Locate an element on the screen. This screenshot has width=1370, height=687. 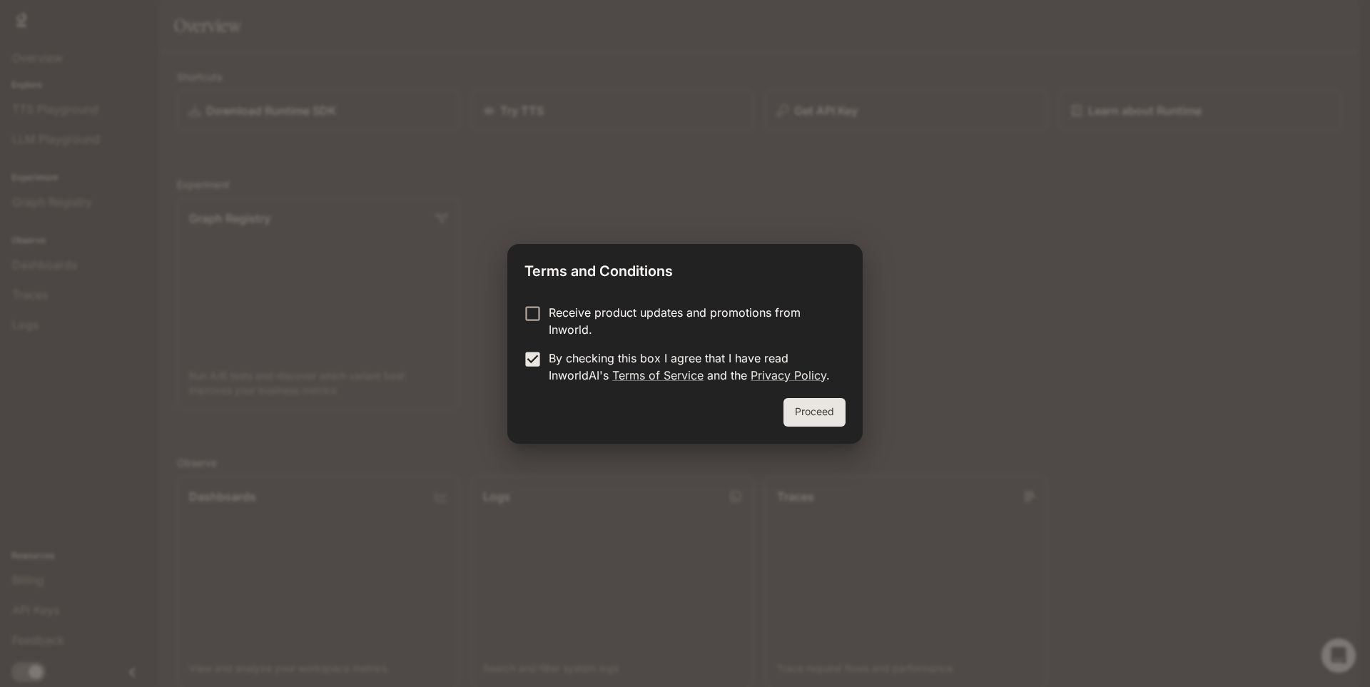
button: Proceed is located at coordinates (814, 412).